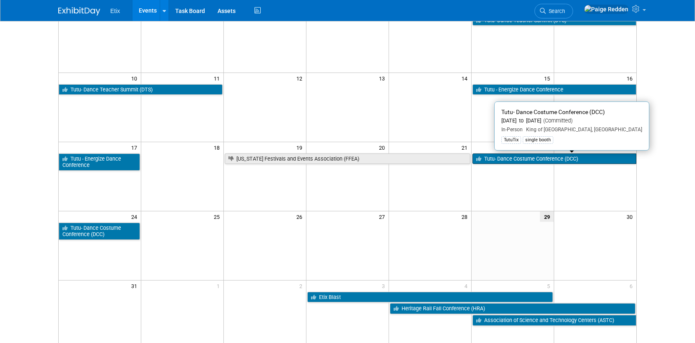  What do you see at coordinates (550, 285) in the screenshot?
I see `span: 5` at bounding box center [550, 285].